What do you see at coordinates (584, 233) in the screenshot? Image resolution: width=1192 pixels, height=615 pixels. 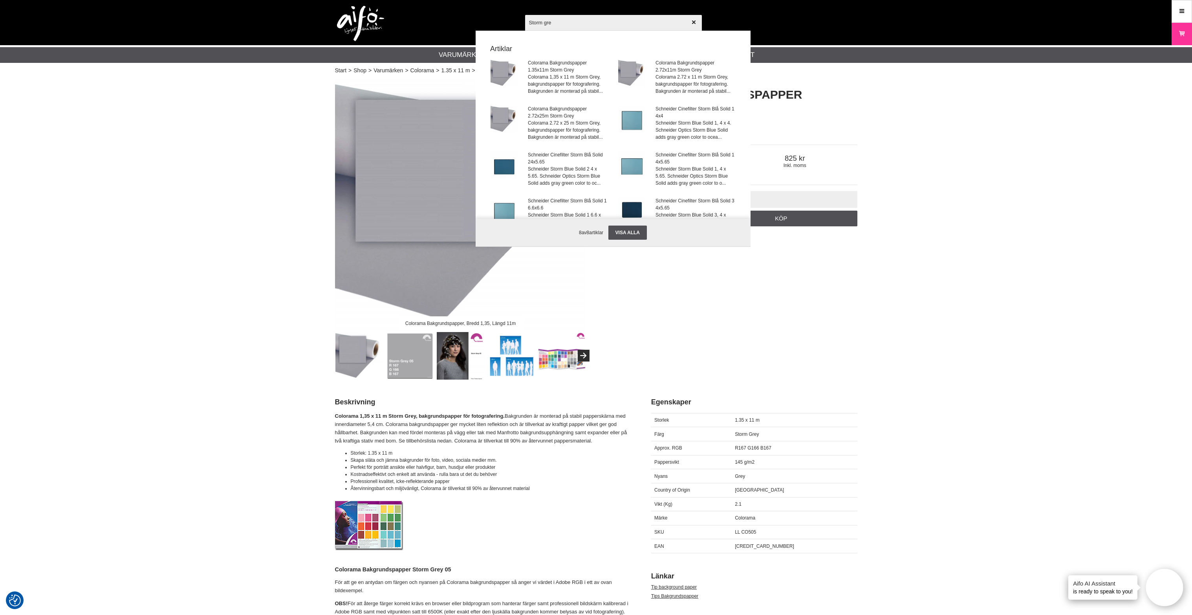 I see `span: av` at bounding box center [584, 233].